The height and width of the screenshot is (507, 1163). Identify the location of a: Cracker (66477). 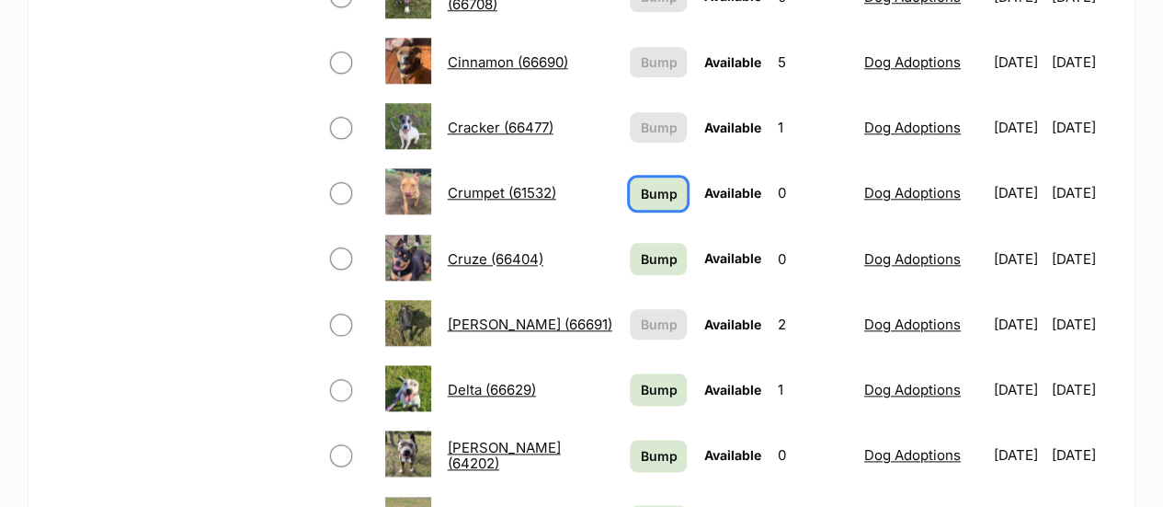
(500, 127).